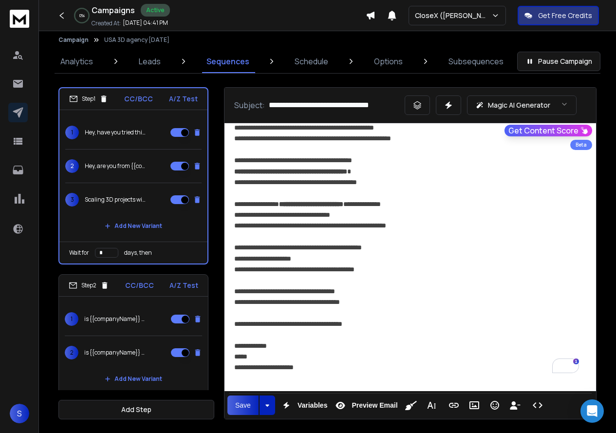 The image size is (616, 433). What do you see at coordinates (538, 405) in the screenshot?
I see `button: Code View` at bounding box center [538, 405].